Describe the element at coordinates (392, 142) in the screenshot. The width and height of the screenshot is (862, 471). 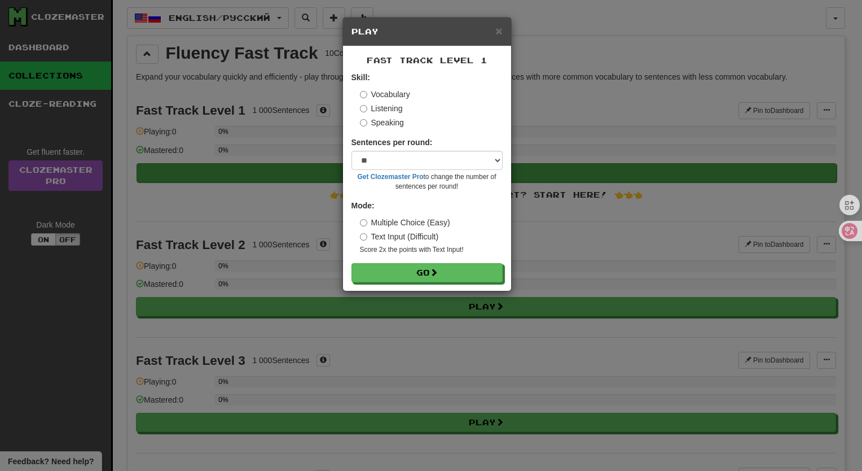
I see `label: Sentences per round:` at that location.